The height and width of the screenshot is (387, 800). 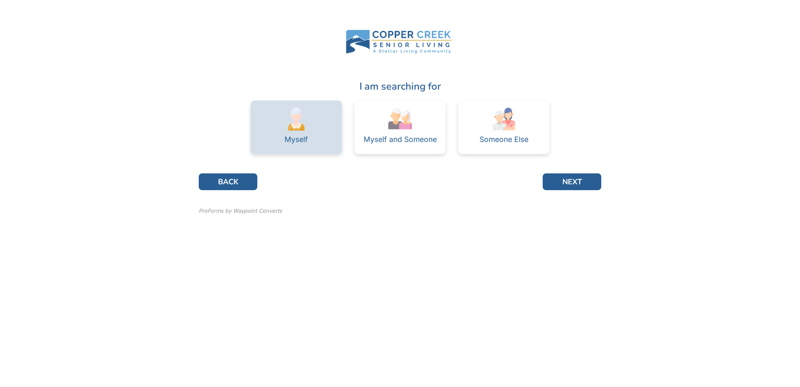 I want to click on img: 6d1581d2-a28e-4d81-bdd4-668a60b46556.png, so click(x=400, y=119).